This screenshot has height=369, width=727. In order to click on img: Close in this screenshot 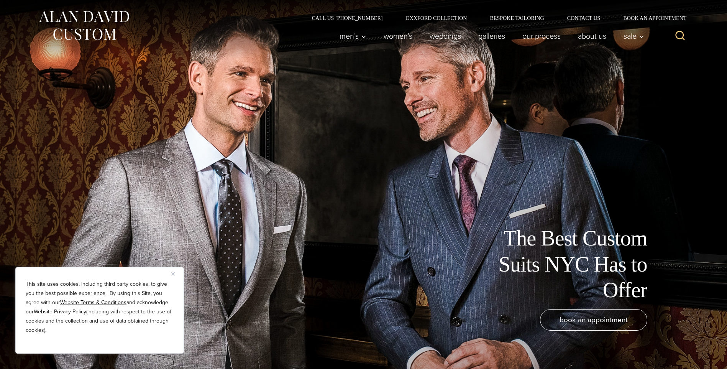, I will do `click(173, 273)`.